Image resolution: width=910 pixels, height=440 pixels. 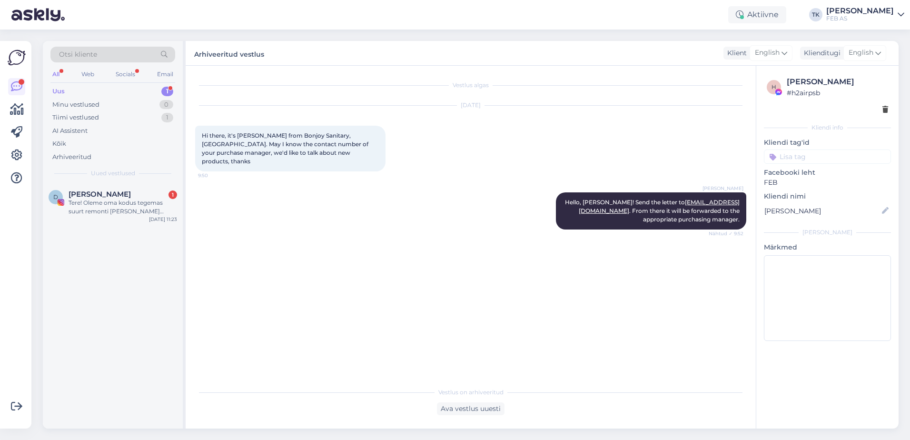 I want to click on div: TK, so click(x=816, y=15).